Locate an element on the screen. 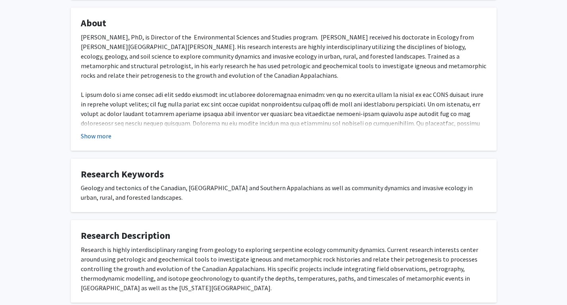 This screenshot has height=305, width=567. button: Show more is located at coordinates (96, 136).